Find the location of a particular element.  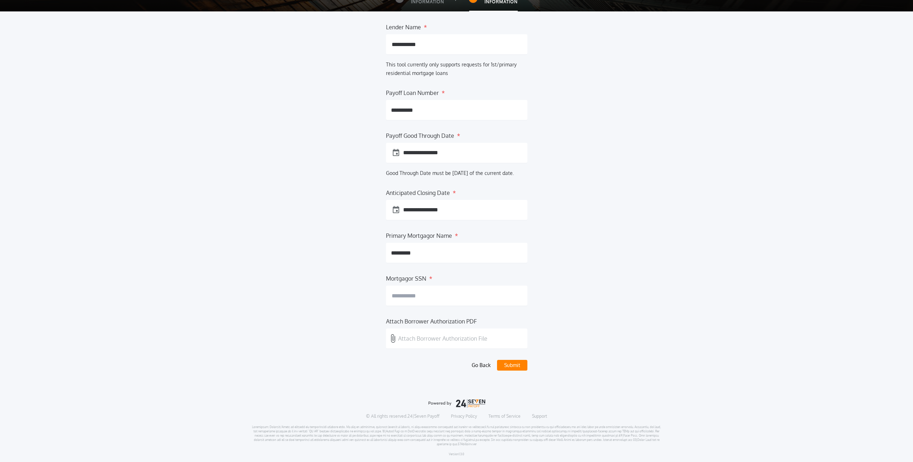

label: Lender Name is located at coordinates (403, 26).